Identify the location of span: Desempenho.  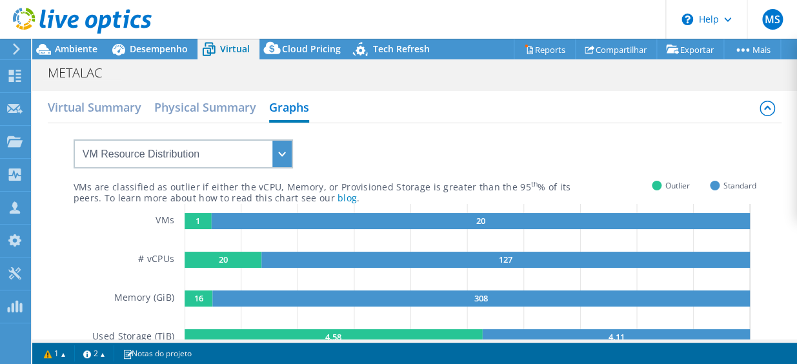
(159, 48).